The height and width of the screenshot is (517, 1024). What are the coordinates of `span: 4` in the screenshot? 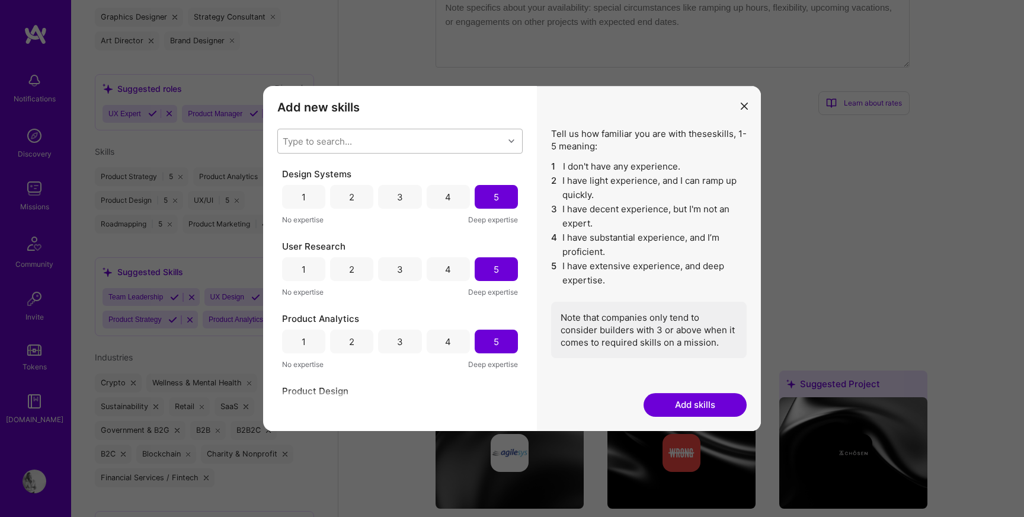 It's located at (554, 245).